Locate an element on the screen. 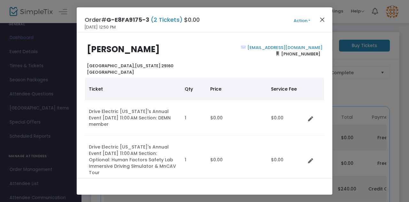  th: Price is located at coordinates (237, 89).